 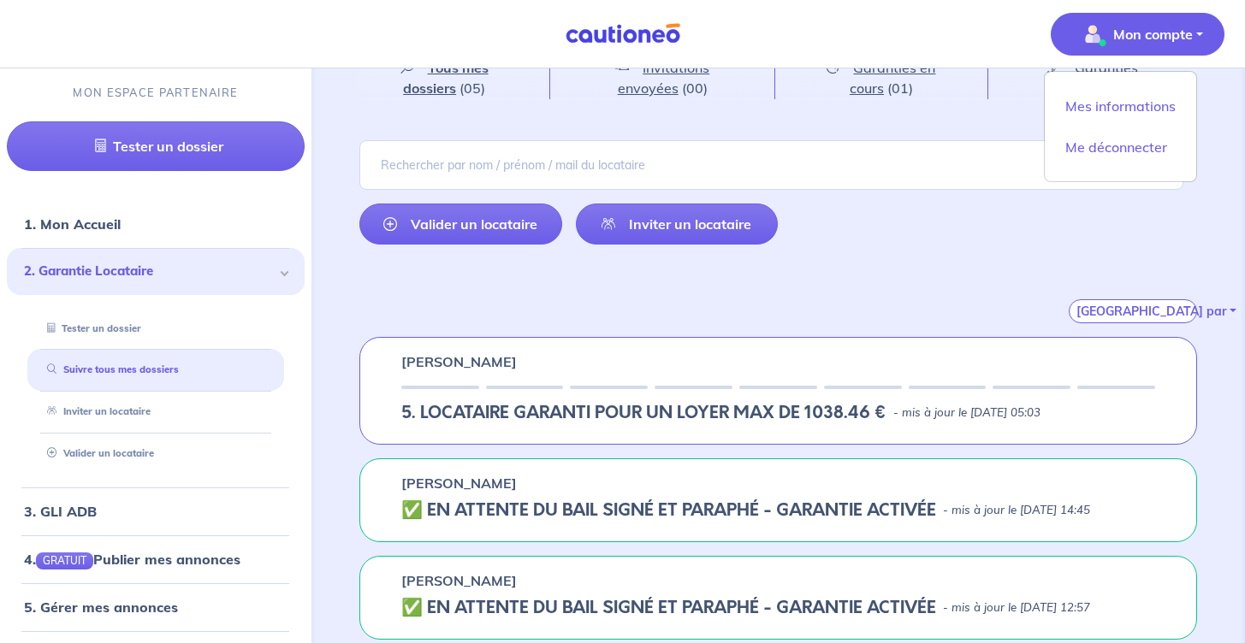 I want to click on a: Me déconnecter, so click(x=1120, y=147).